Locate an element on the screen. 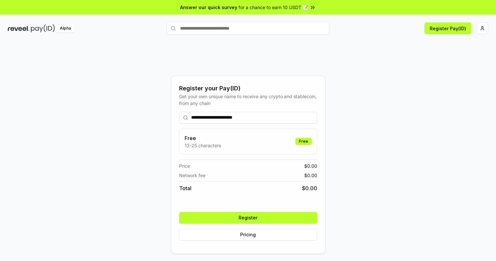 The height and width of the screenshot is (261, 496). div: Alpha is located at coordinates (65, 28).